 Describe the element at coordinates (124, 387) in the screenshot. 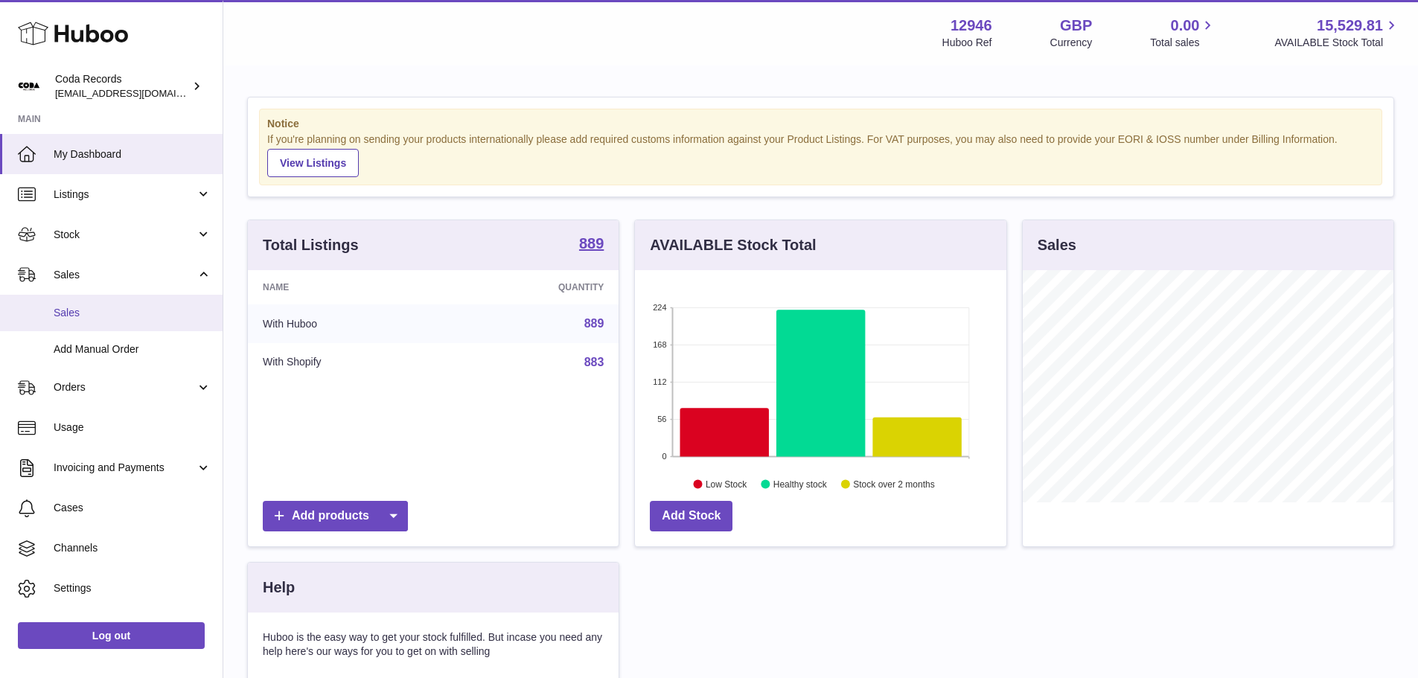

I see `span: Orders` at that location.